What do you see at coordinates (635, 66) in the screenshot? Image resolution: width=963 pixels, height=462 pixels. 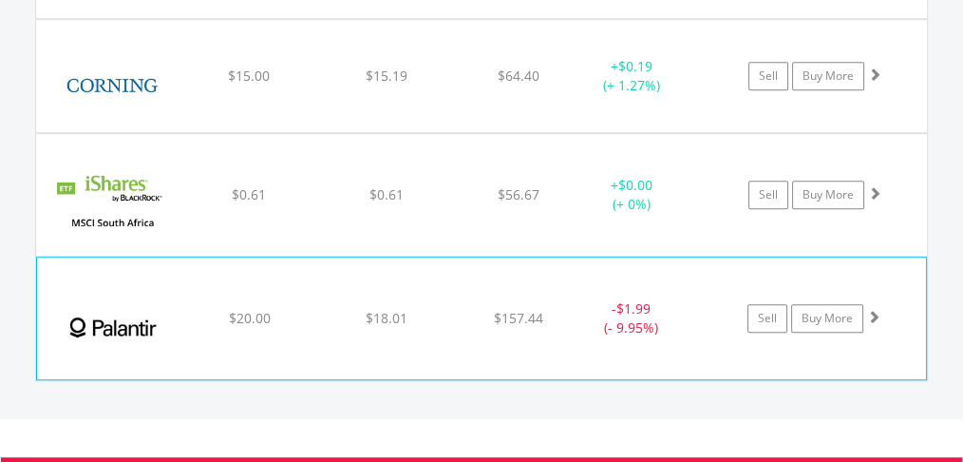 I see `span: $0.19` at bounding box center [635, 66].